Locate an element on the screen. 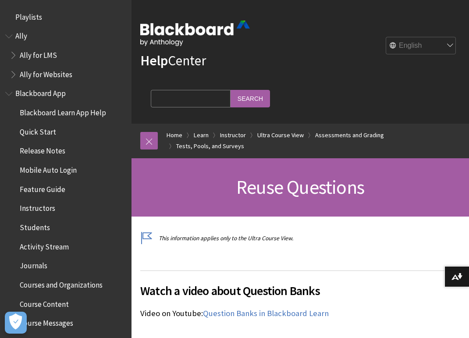  a: Learn is located at coordinates (201, 135).